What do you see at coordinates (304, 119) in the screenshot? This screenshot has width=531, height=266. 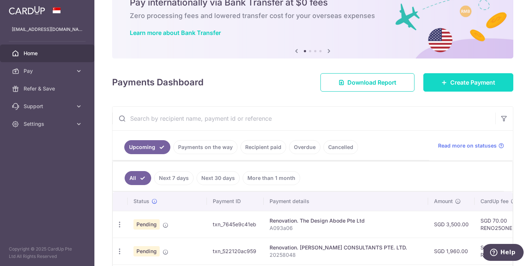 I see `input: Search by recipient name, payment id or reference` at bounding box center [304, 119].